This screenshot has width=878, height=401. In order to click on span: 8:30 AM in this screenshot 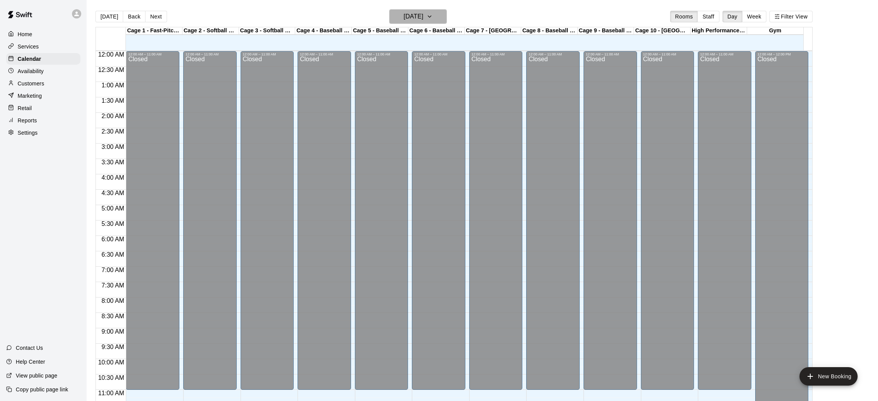, I will do `click(113, 316)`.